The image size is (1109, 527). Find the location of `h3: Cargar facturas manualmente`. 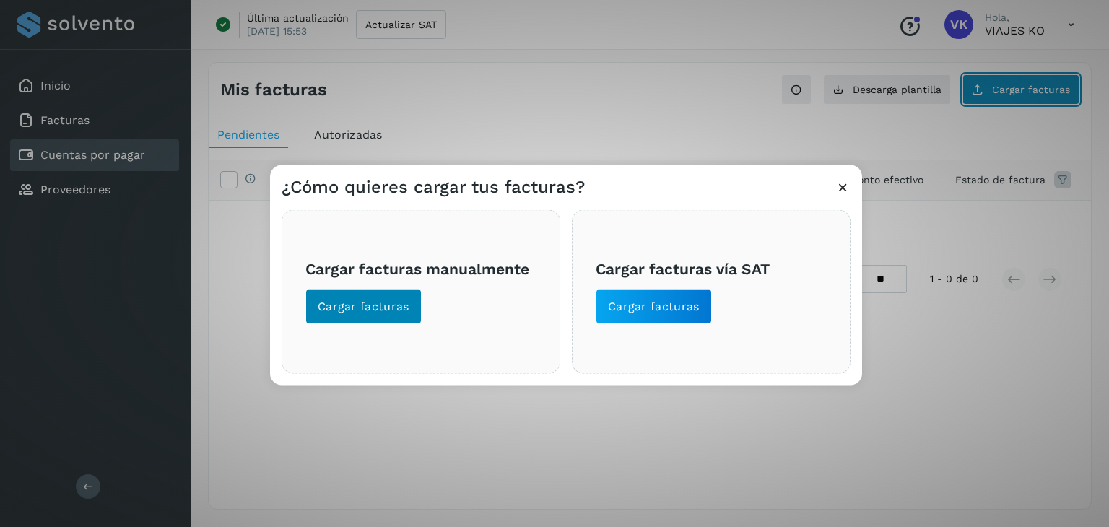

h3: Cargar facturas manualmente is located at coordinates (421, 268).